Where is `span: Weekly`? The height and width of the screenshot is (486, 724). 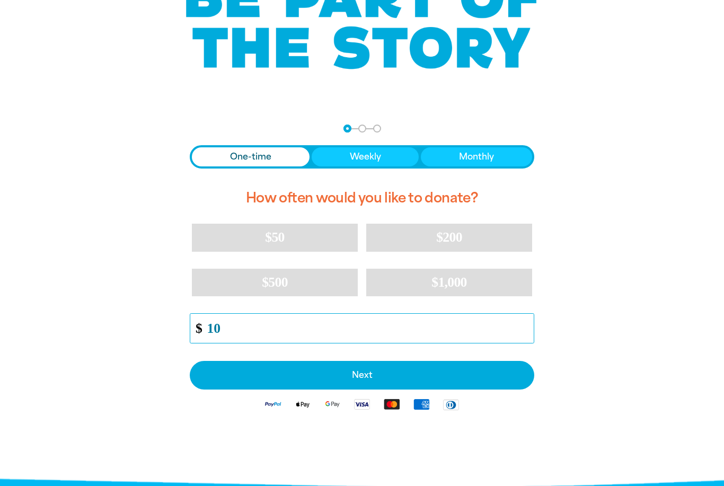
span: Weekly is located at coordinates (365, 157).